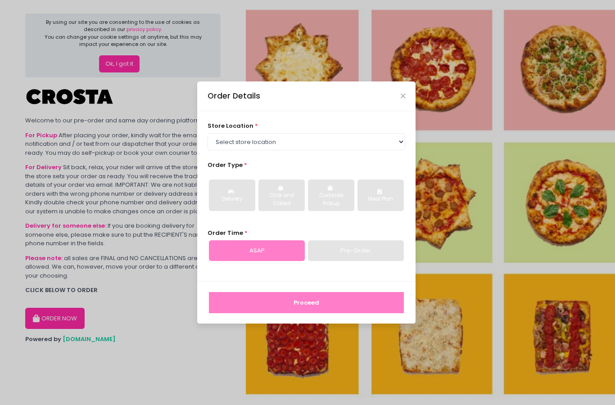  I want to click on span: Order Time, so click(225, 233).